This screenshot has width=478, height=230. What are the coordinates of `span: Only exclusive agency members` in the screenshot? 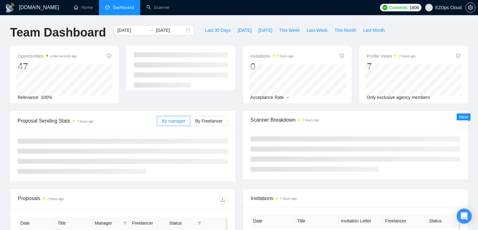 It's located at (399, 97).